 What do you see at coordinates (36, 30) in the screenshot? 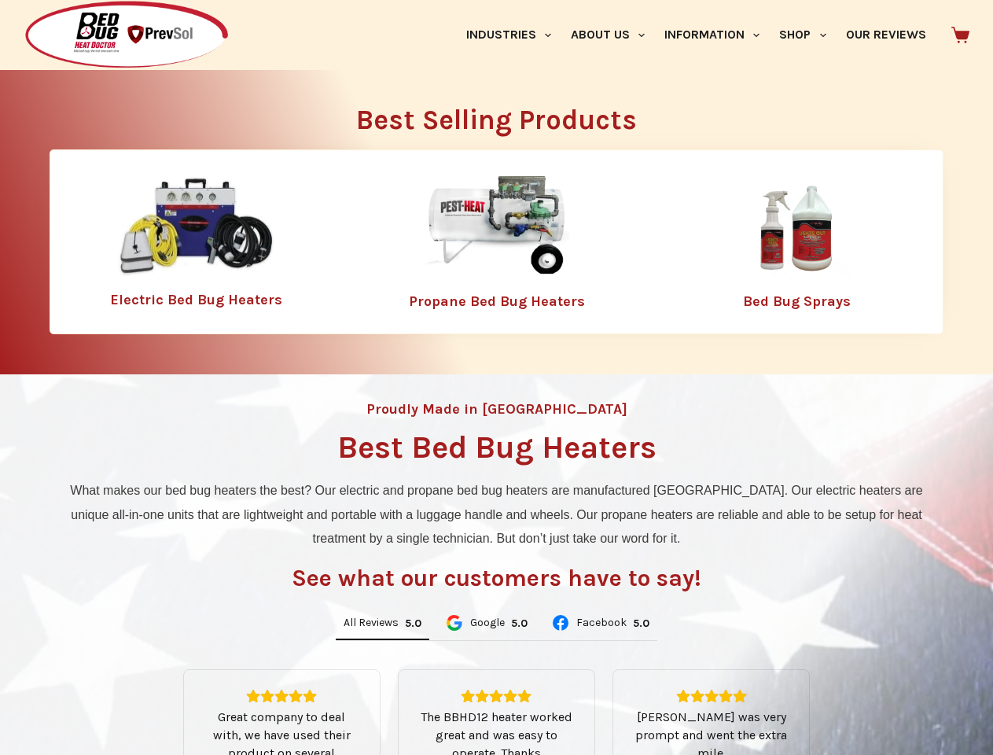
I see `button: Open LiveChat chat widget` at bounding box center [36, 30].